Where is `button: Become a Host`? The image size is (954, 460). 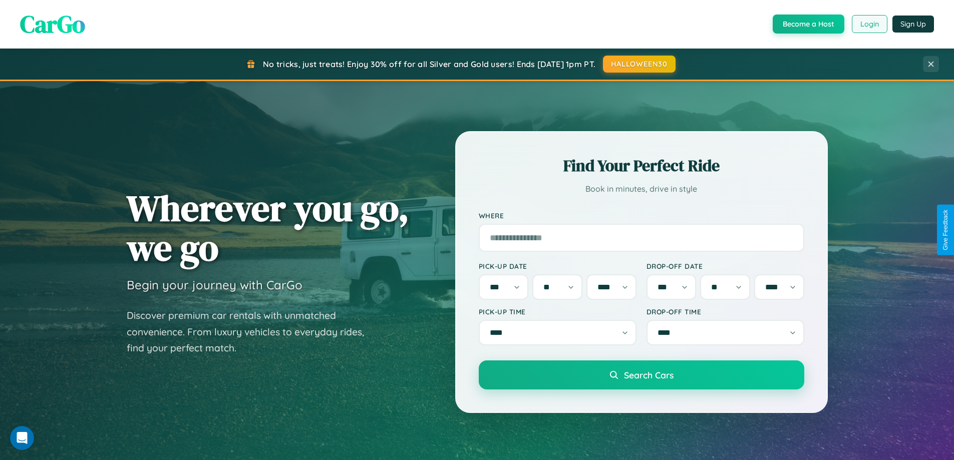 button: Become a Host is located at coordinates (808, 24).